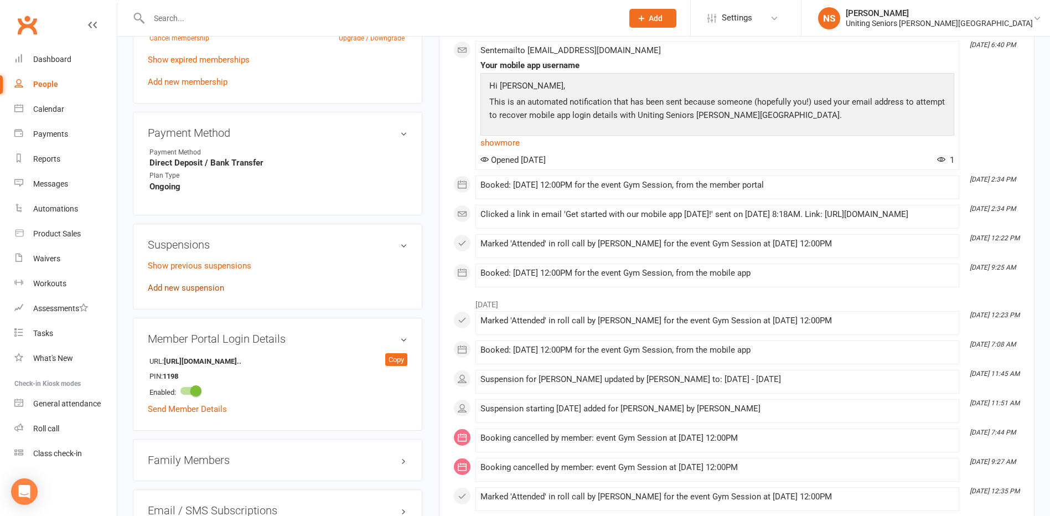 This screenshot has width=1050, height=516. What do you see at coordinates (278, 187) in the screenshot?
I see `strong: Ongoing` at bounding box center [278, 187].